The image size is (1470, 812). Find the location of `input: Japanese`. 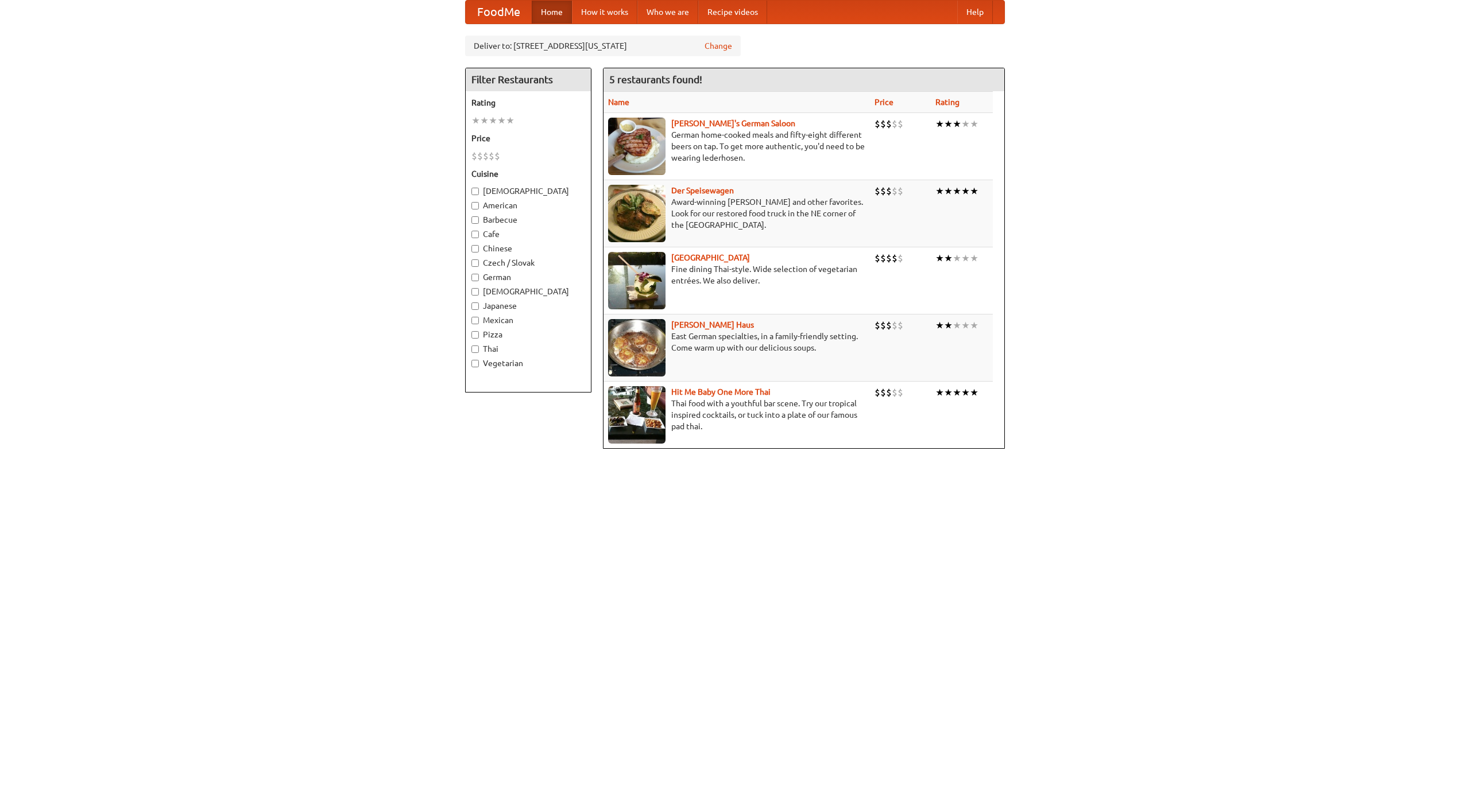

input: Japanese is located at coordinates (475, 306).